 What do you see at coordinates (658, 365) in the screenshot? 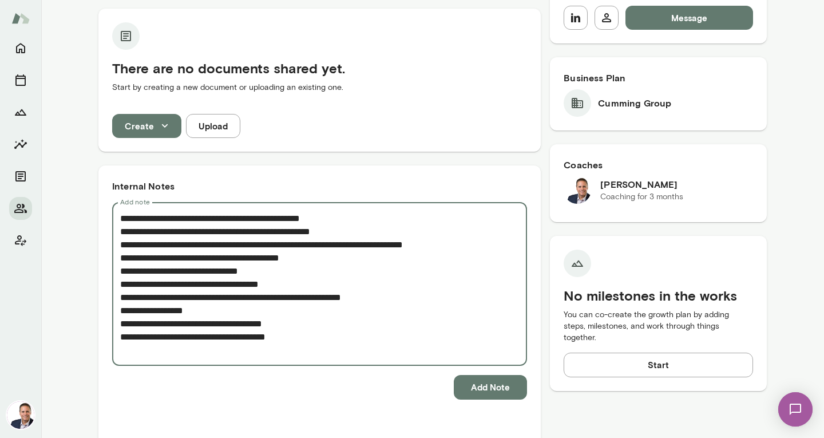
I see `button: Start` at bounding box center [658, 365].